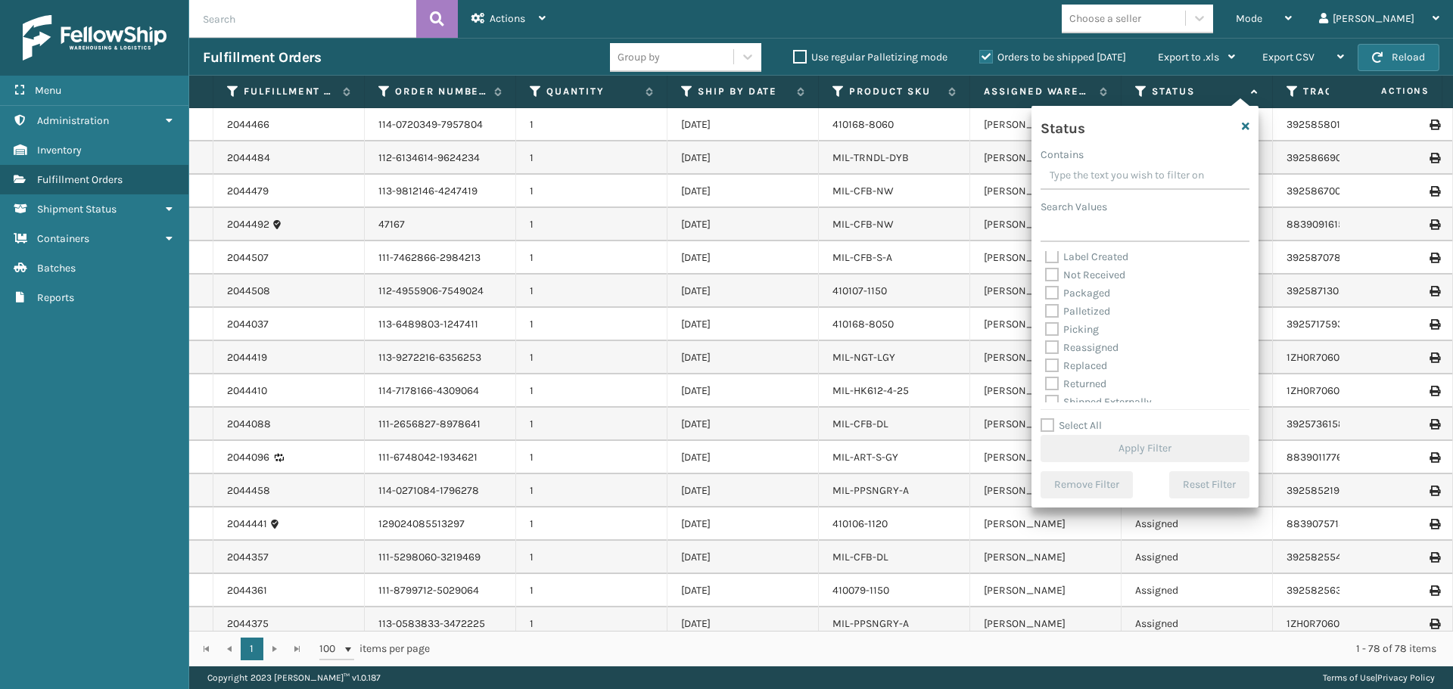 The image size is (1453, 689). What do you see at coordinates (1098, 402) in the screenshot?
I see `label: Shipped Externally` at bounding box center [1098, 402].